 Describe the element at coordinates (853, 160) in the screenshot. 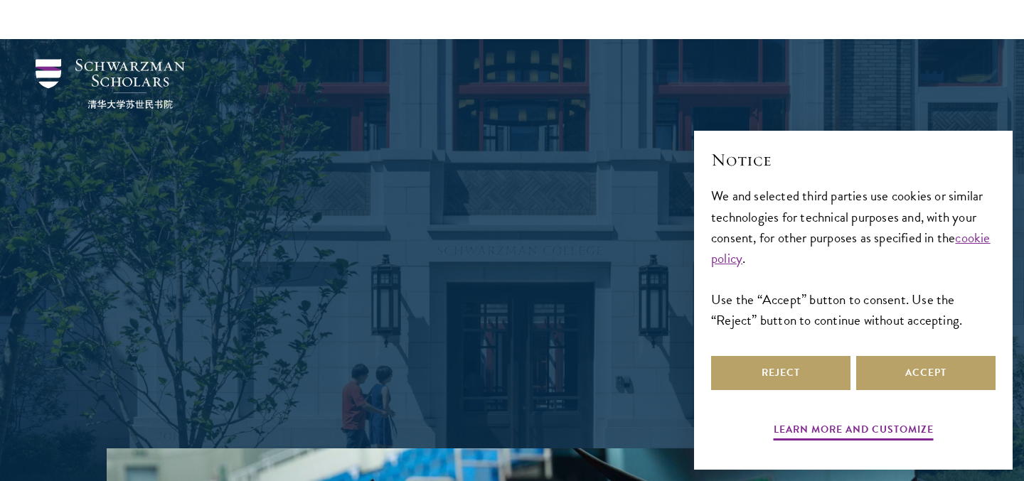

I see `h2: Notice` at that location.